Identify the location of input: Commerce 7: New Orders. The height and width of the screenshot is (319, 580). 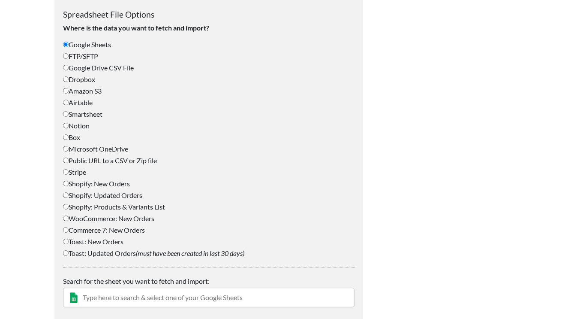
(66, 229).